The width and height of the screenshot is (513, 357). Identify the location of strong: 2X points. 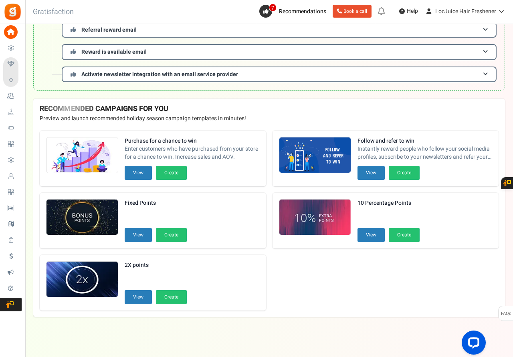
(155, 265).